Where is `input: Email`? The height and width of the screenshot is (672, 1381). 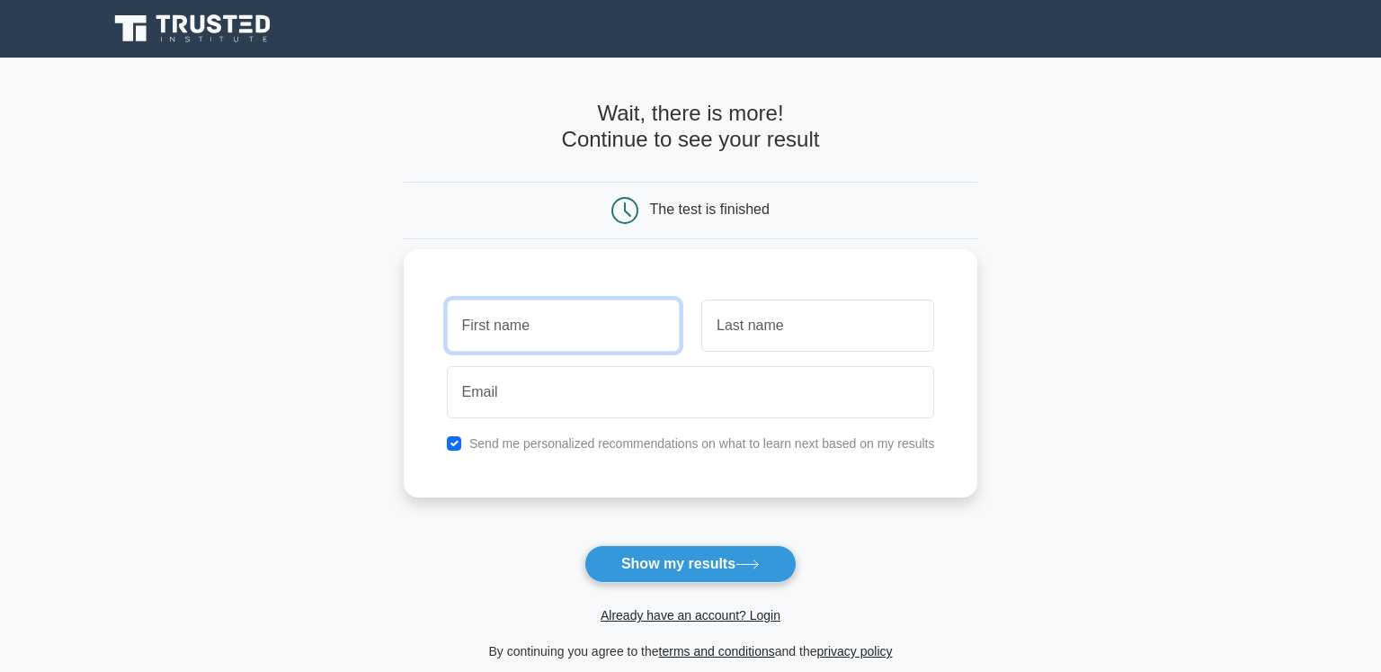 input: Email is located at coordinates (690, 392).